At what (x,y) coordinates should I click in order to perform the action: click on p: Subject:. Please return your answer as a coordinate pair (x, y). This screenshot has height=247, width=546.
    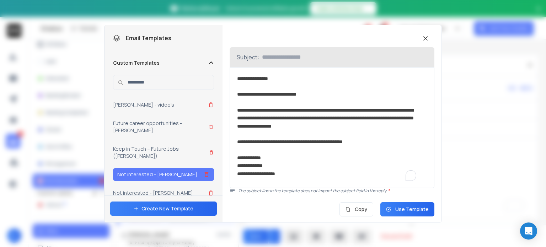
    Looking at the image, I should click on (248, 57).